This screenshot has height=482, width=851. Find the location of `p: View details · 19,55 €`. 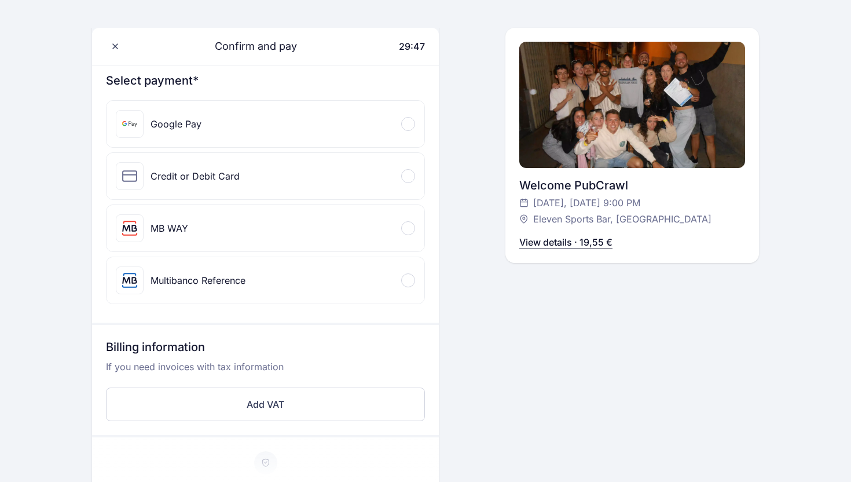

p: View details · 19,55 € is located at coordinates (566, 242).